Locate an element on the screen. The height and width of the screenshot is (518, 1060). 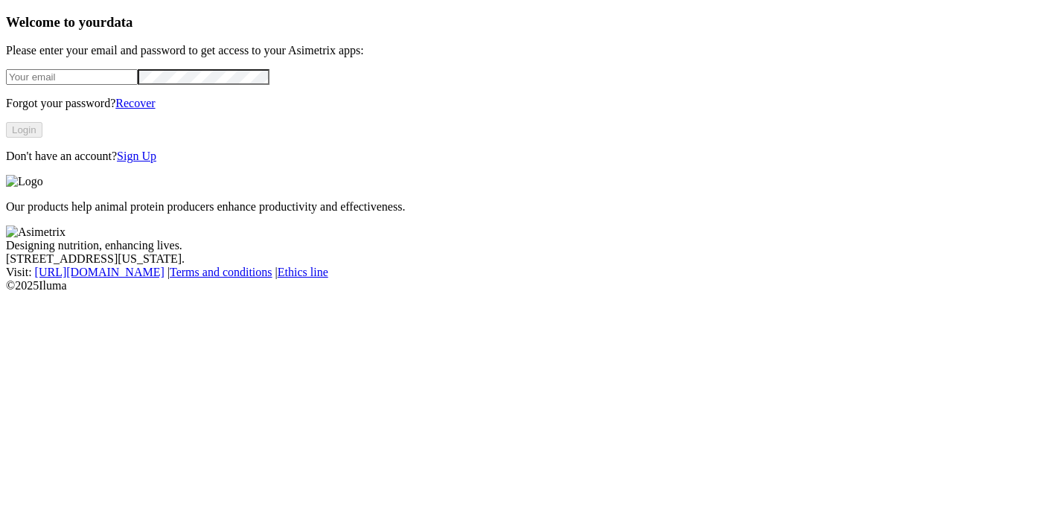
div: Designing nutrition, enhancing lives. is located at coordinates (530, 246).